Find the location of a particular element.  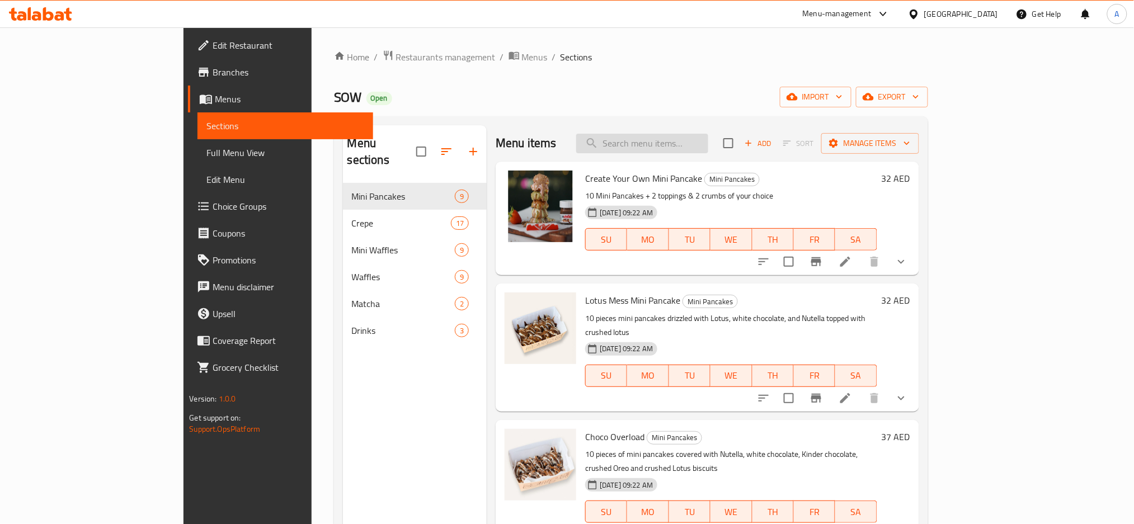

img: Choco Overload is located at coordinates (540, 465).